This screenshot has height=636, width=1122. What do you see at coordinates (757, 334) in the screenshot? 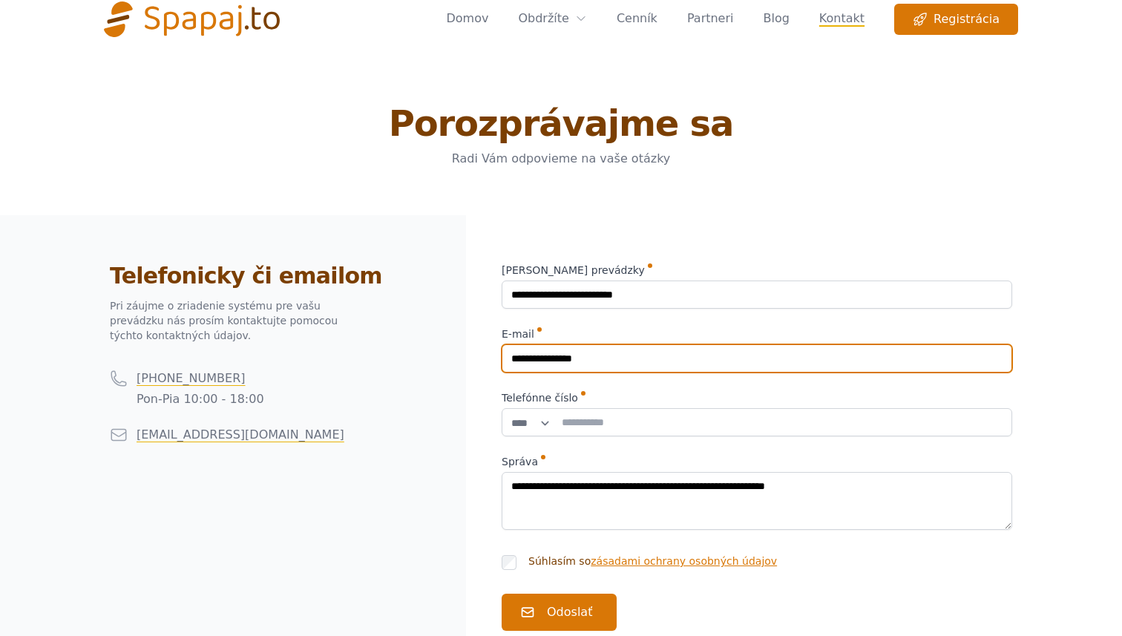
I see `label: E-mail` at bounding box center [757, 334].